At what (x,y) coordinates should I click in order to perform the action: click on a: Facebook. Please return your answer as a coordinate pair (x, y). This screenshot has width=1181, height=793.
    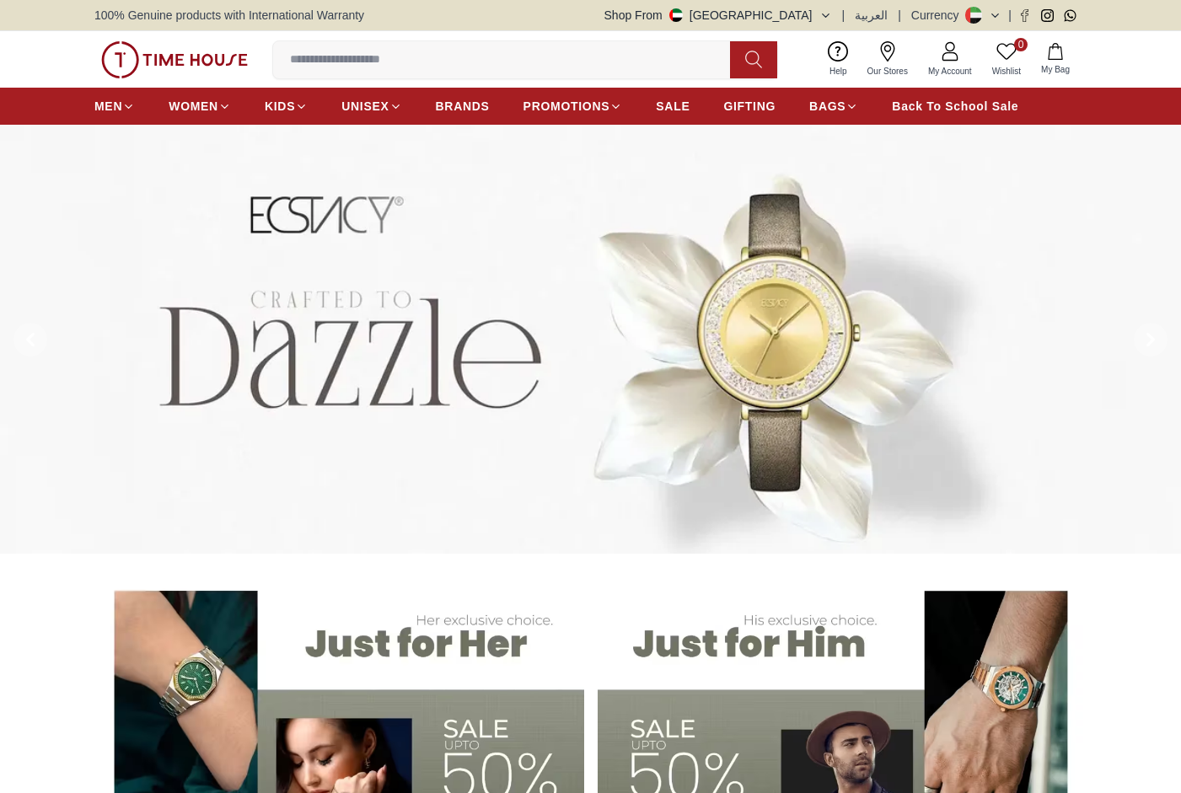
    Looking at the image, I should click on (1024, 15).